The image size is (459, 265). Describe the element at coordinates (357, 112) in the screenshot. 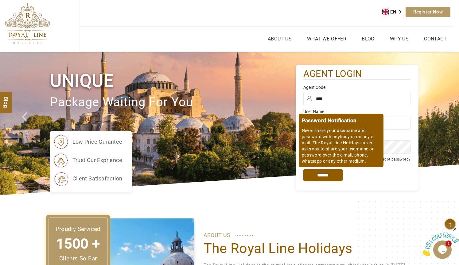

I see `label: User Name` at that location.